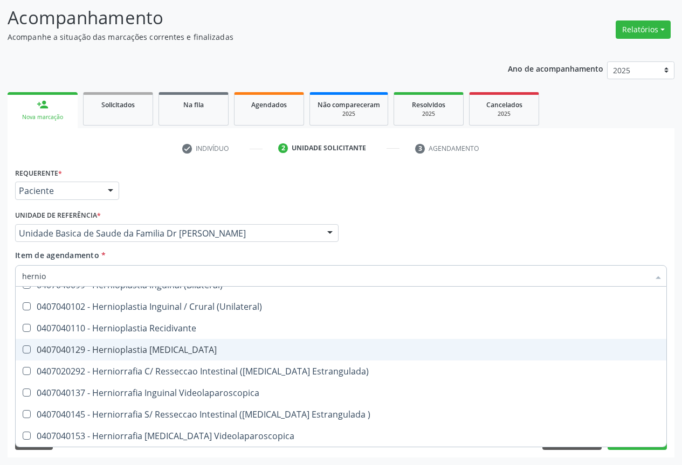 This screenshot has width=682, height=465. What do you see at coordinates (335, 276) in the screenshot?
I see `input: Buscar por procedimentos` at bounding box center [335, 276].